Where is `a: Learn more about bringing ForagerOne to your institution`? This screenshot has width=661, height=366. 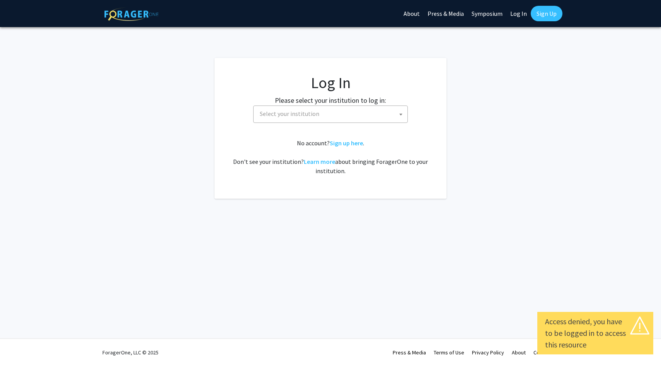
a: Learn more about bringing ForagerOne to your institution is located at coordinates (319, 161).